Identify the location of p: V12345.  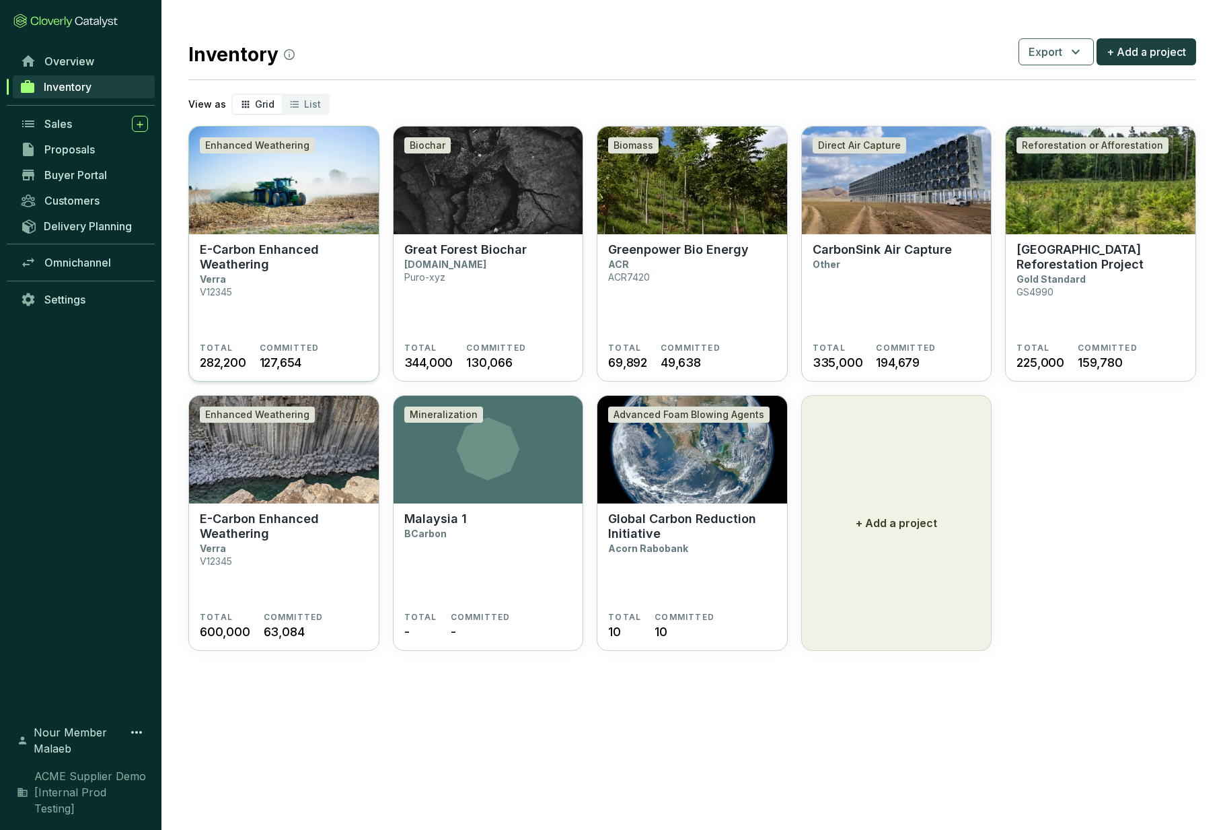
(216, 560).